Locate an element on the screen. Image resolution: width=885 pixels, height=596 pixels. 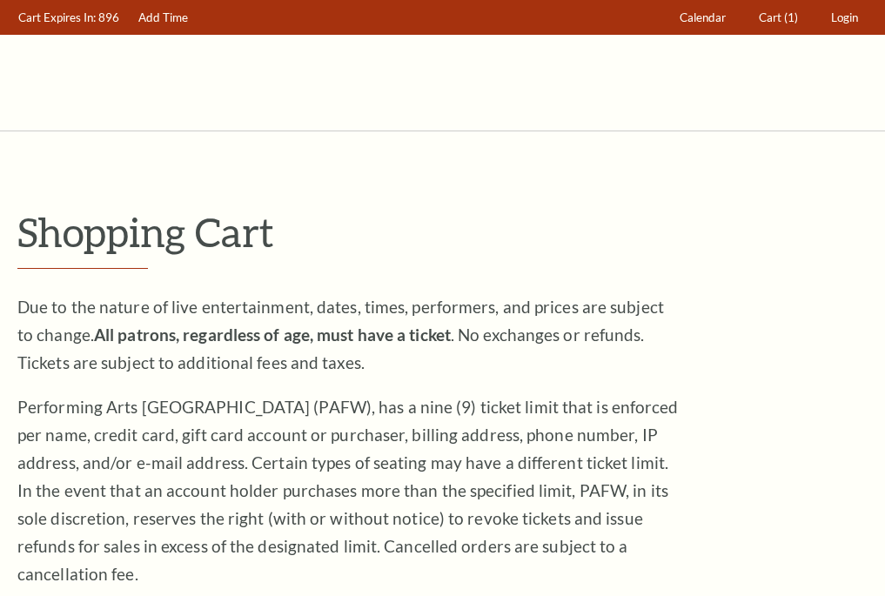
a: Login is located at coordinates (845, 17).